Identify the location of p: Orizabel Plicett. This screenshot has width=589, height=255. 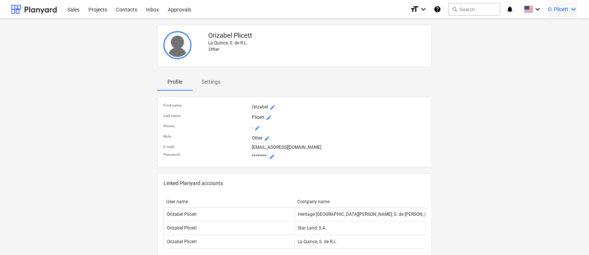
(317, 36).